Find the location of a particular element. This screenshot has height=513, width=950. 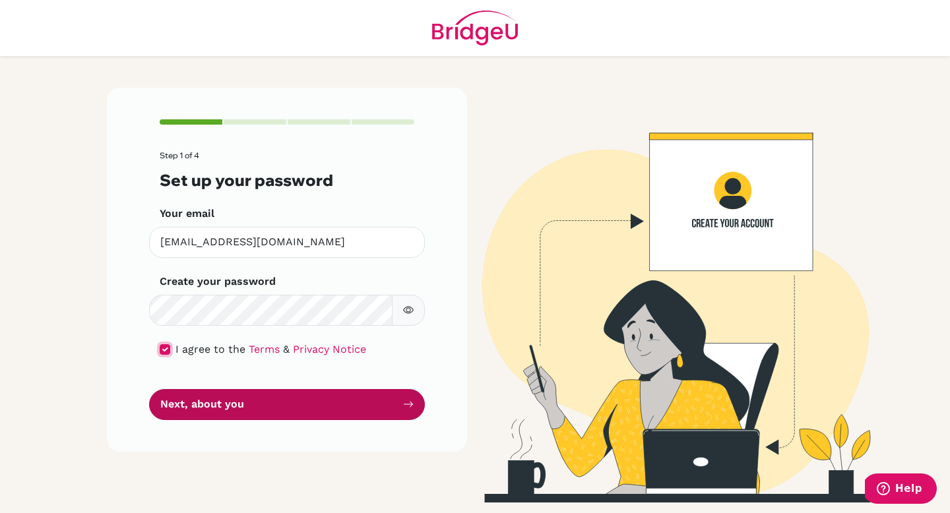

span: I agree to the is located at coordinates (211, 349).